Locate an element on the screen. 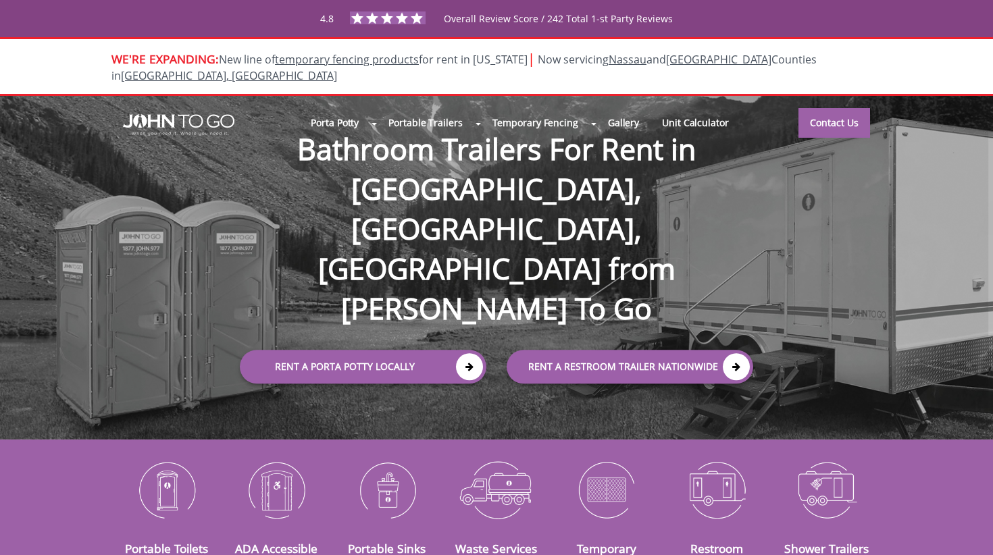 The height and width of the screenshot is (555, 993). span: Overall Review Score / 242 Total 1-st Party Reviews is located at coordinates (558, 32).